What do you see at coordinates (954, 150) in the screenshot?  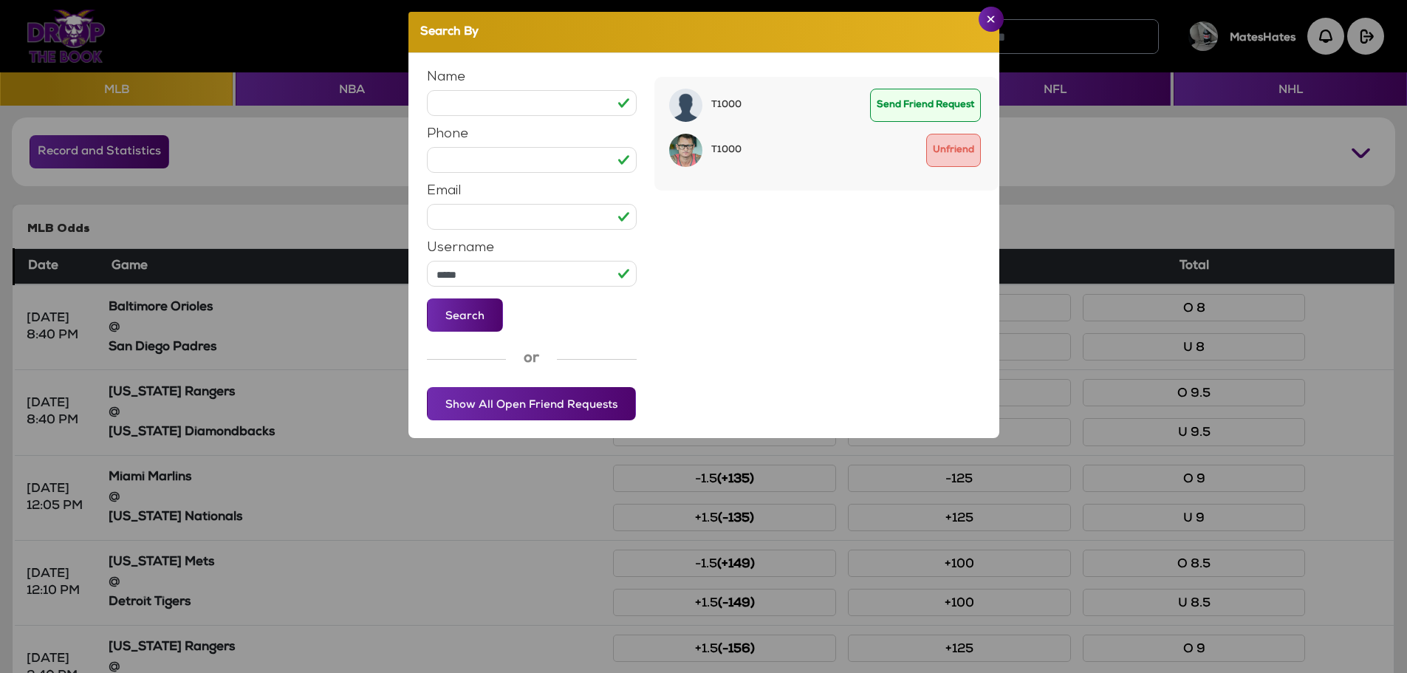 I see `button: Unfriend` at bounding box center [954, 150].